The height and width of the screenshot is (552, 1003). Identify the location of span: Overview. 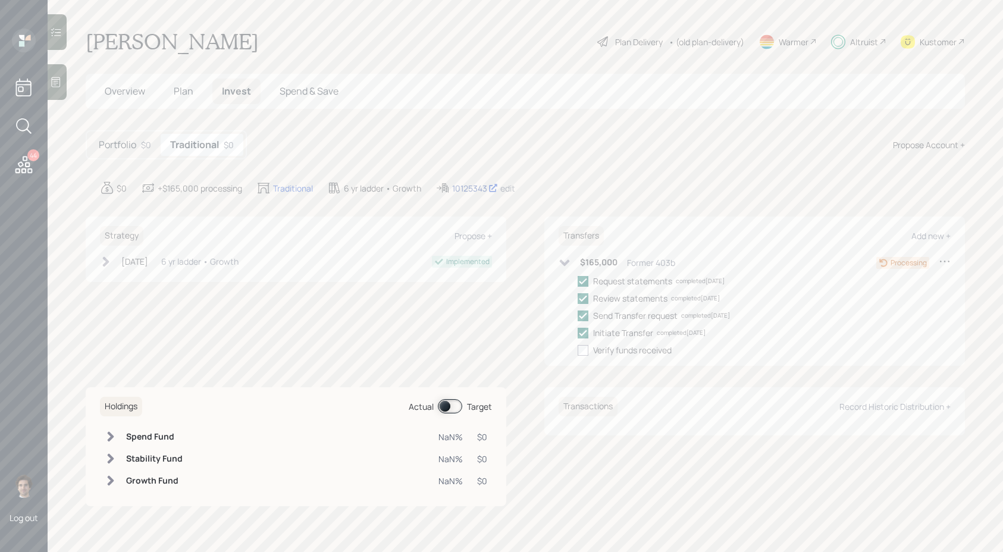
(125, 91).